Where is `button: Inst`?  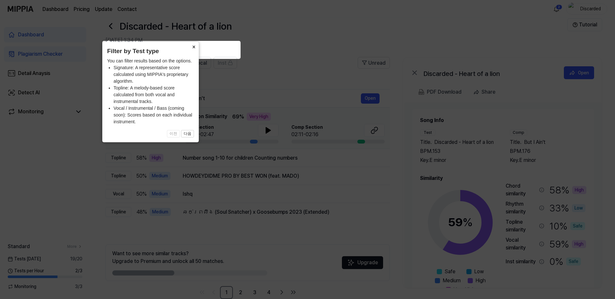 button: Inst is located at coordinates (225, 63).